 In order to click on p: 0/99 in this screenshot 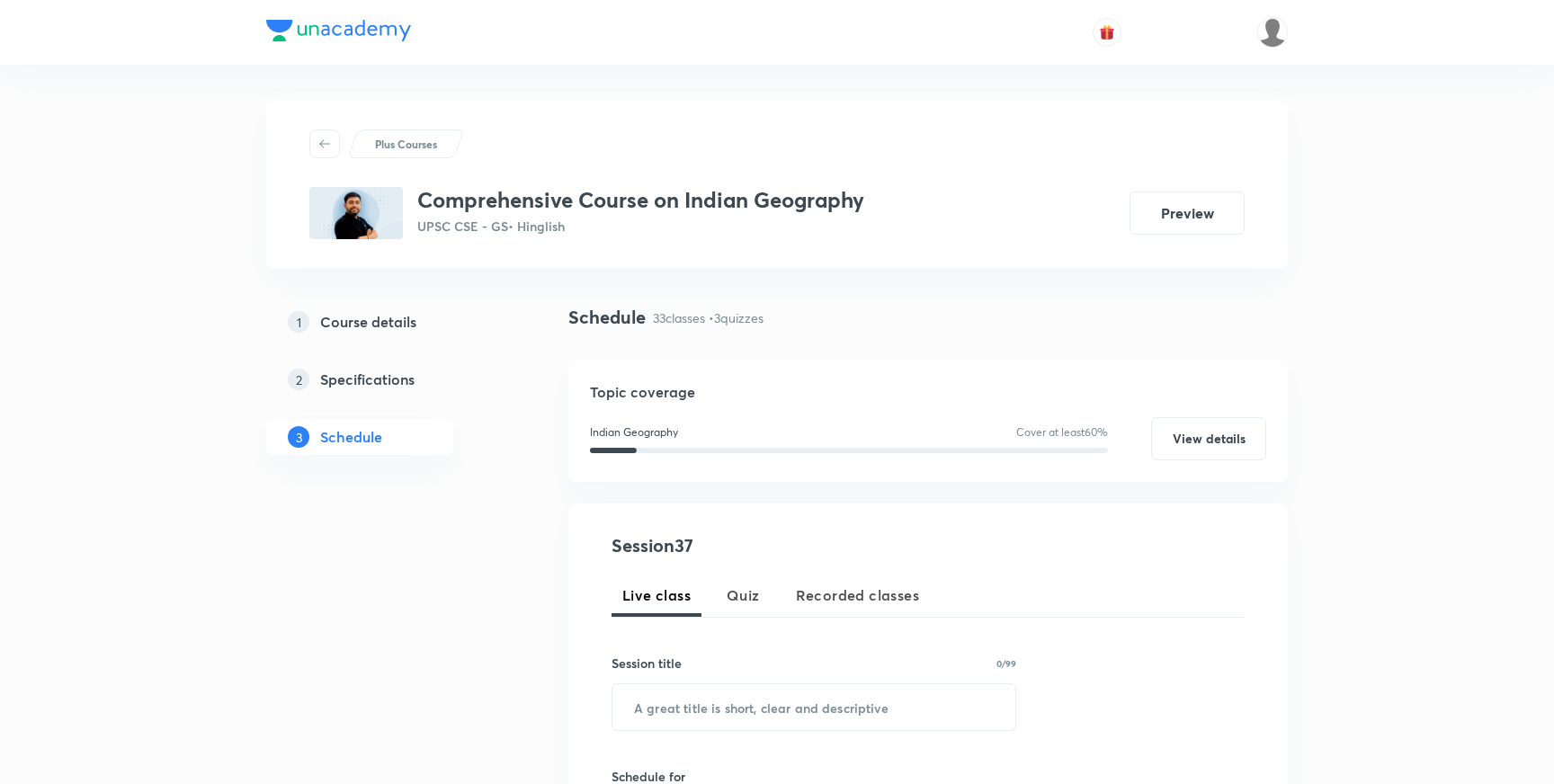, I will do `click(1006, 663)`.